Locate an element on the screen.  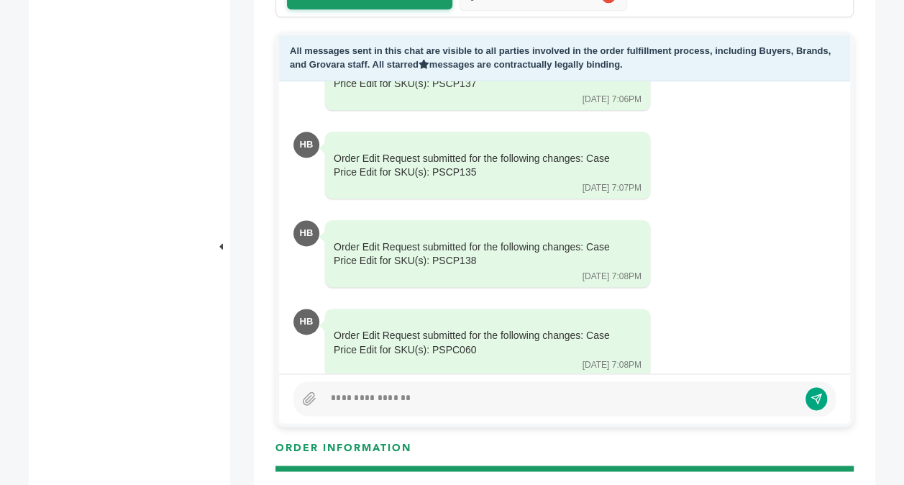
div: Order Edit Request submitted for the following changes: Case Price Edit for SKU(s): PSPC060 is located at coordinates (478, 342).